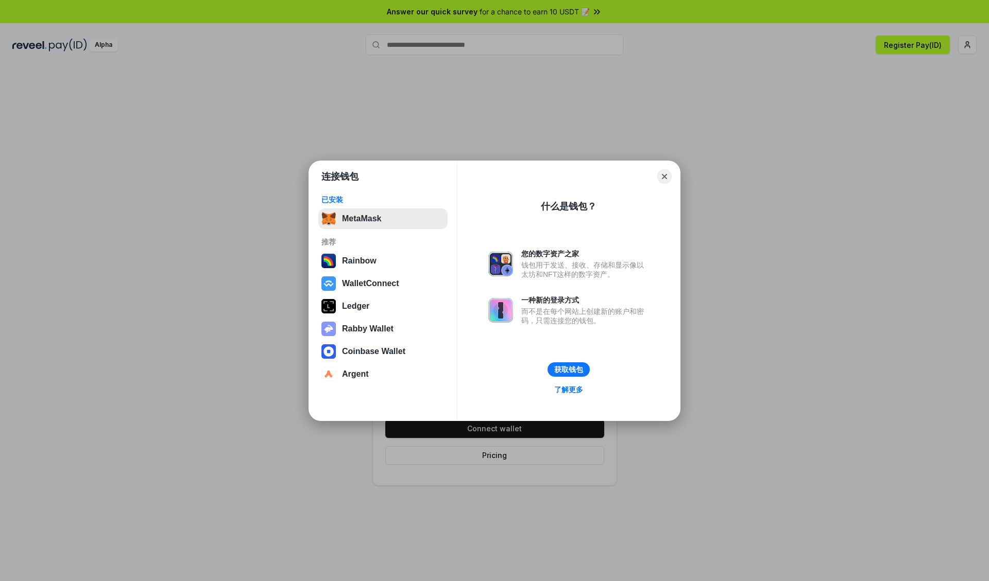 The height and width of the screenshot is (581, 989). What do you see at coordinates (359, 261) in the screenshot?
I see `div: Rainbow` at bounding box center [359, 261].